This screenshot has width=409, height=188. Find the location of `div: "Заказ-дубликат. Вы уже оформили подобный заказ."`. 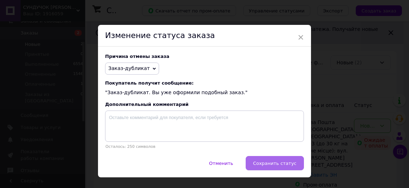

div: "Заказ-дубликат. Вы уже оформили подобный заказ." is located at coordinates (205, 88).